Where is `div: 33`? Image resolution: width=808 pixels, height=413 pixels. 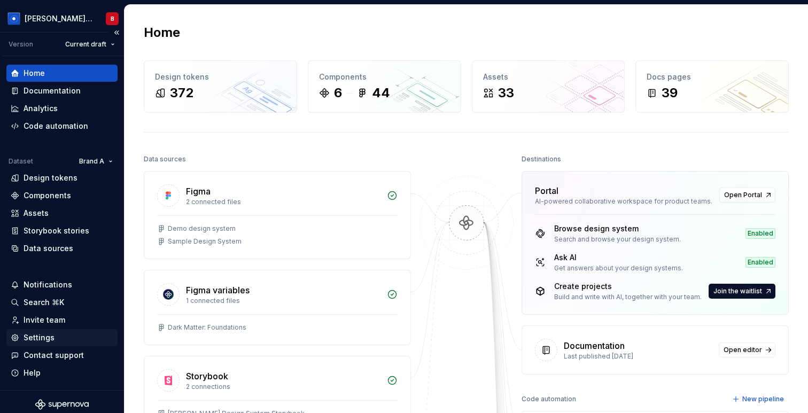 div: 33 is located at coordinates (506, 93).